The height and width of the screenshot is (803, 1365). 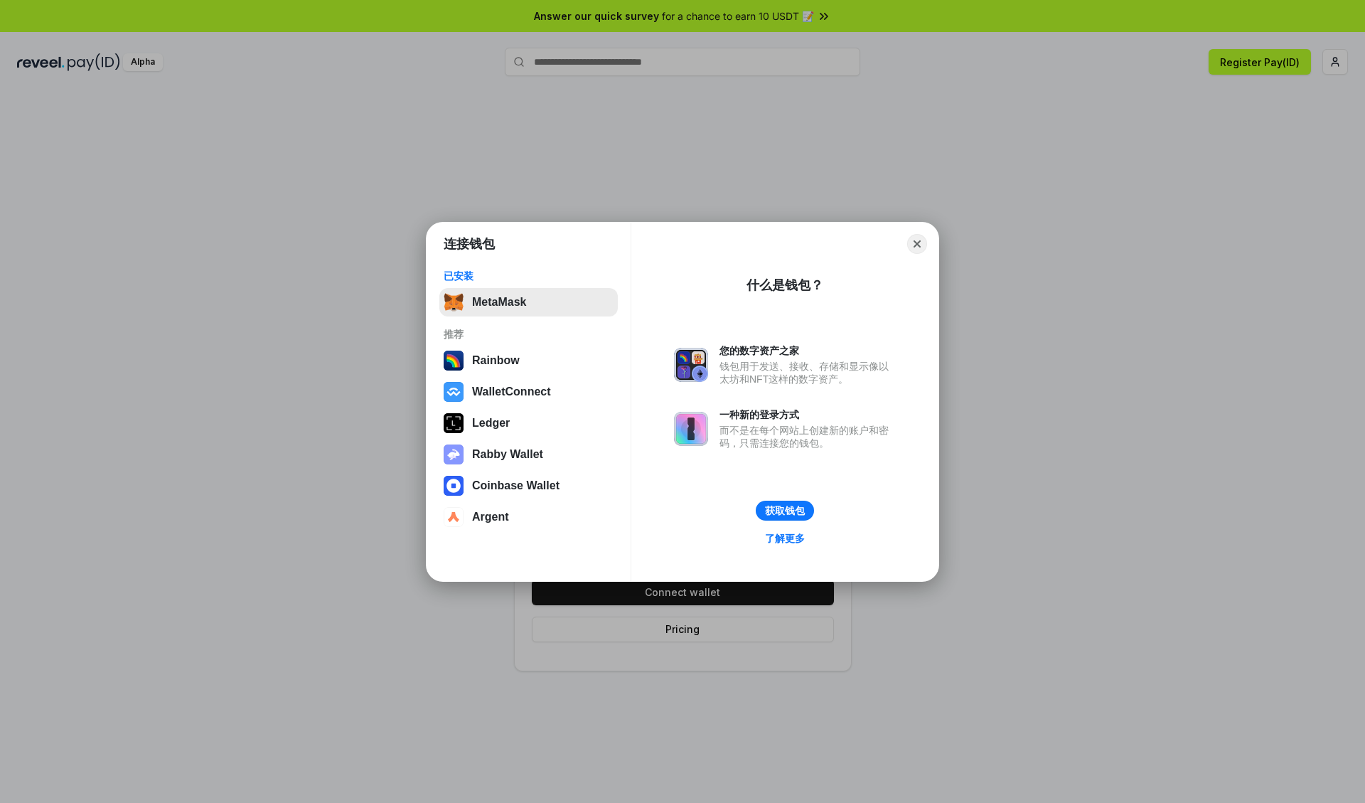 I want to click on div: MetaMask, so click(x=499, y=302).